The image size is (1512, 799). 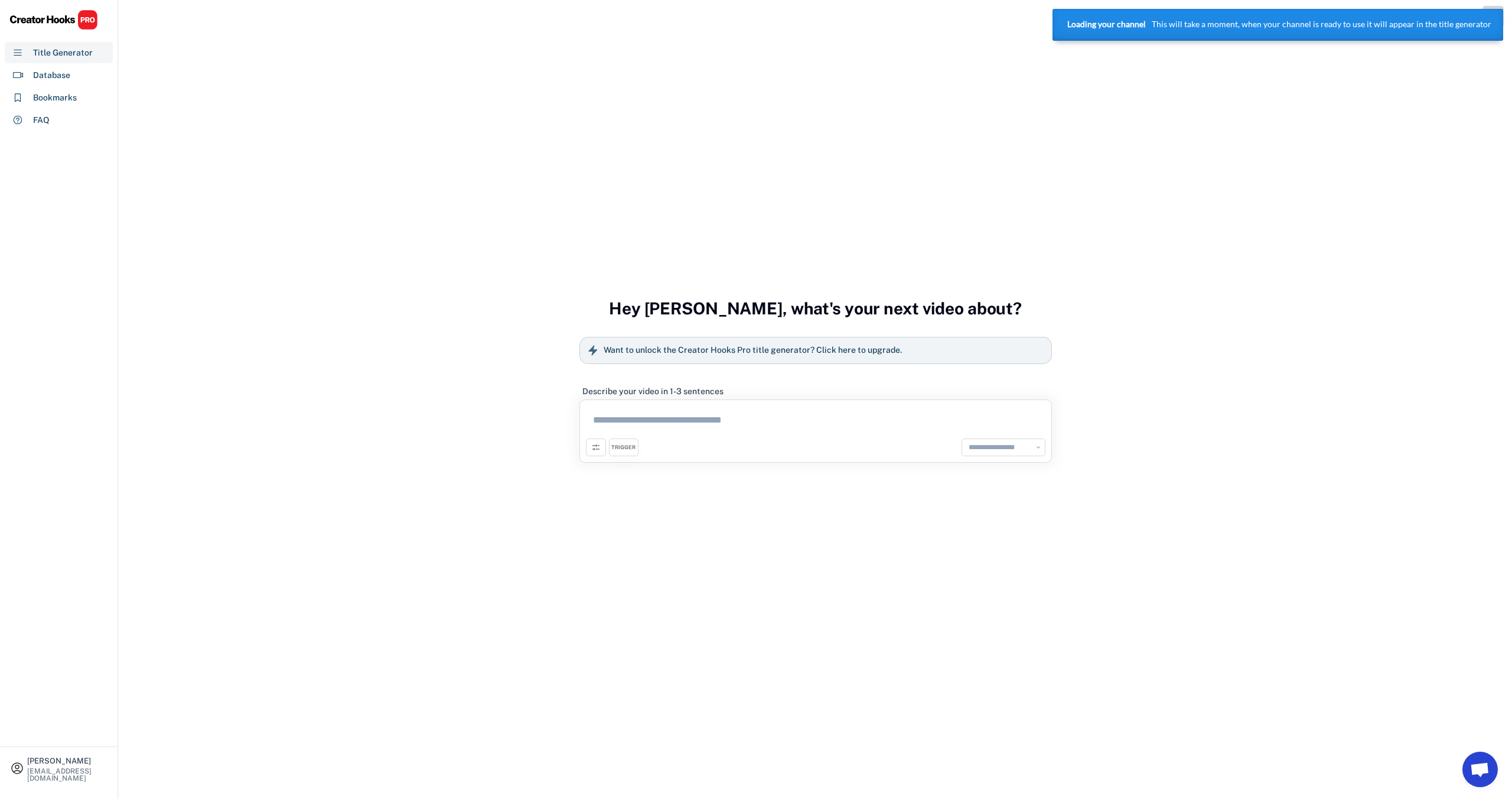 I want to click on h6: Want to unlock the Creator Hooks Pro title generator? Click here to upgrade., so click(x=752, y=350).